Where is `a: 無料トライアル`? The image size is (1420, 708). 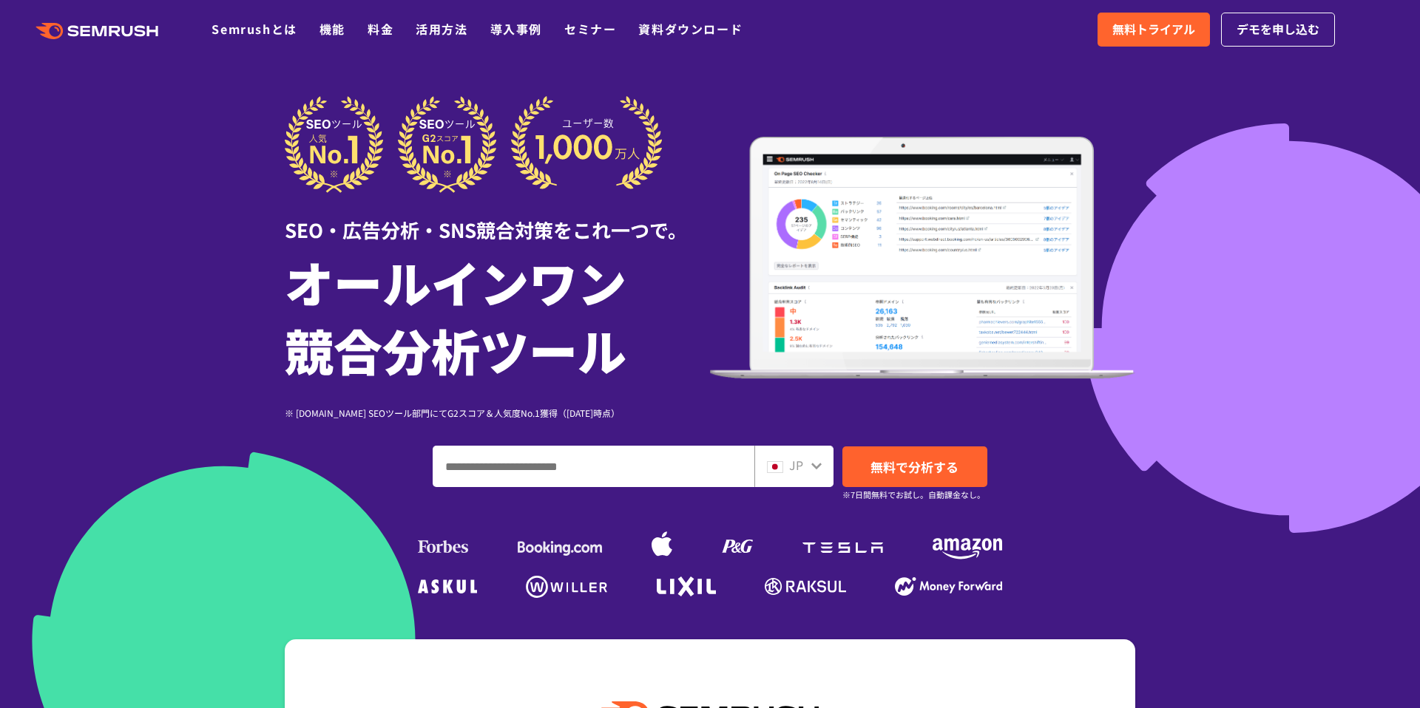
a: 無料トライアル is located at coordinates (1154, 30).